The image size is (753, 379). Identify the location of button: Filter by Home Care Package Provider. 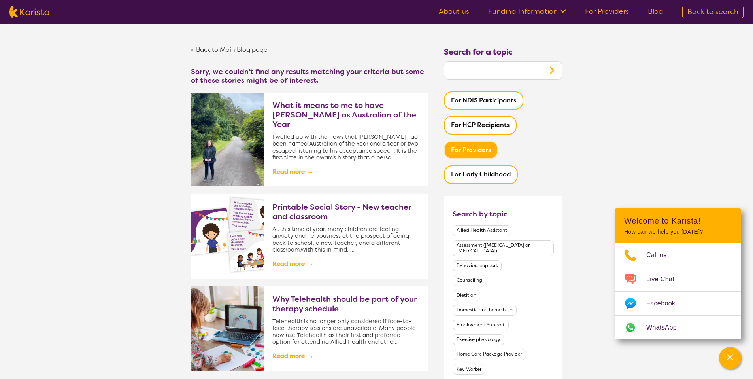
(489, 354).